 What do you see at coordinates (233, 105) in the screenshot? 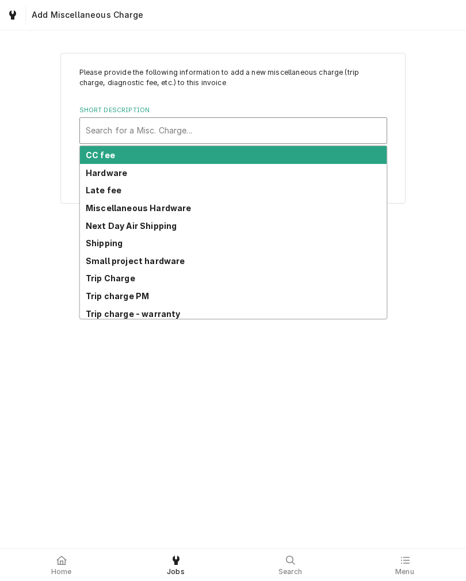
I see `div: Line Item Create/Update Form` at bounding box center [233, 105].